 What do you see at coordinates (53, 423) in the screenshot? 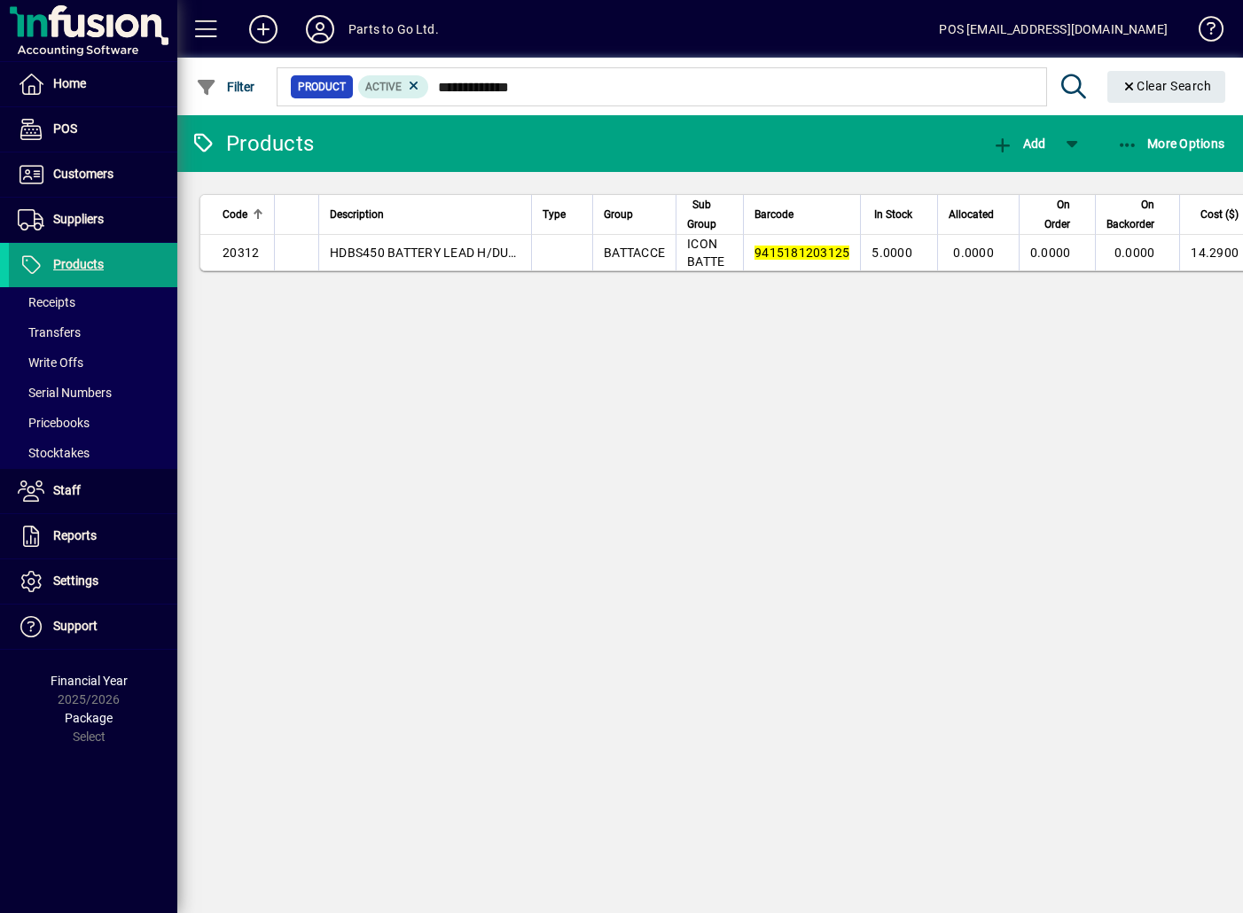
I see `span: Pricebooks` at bounding box center [53, 423].